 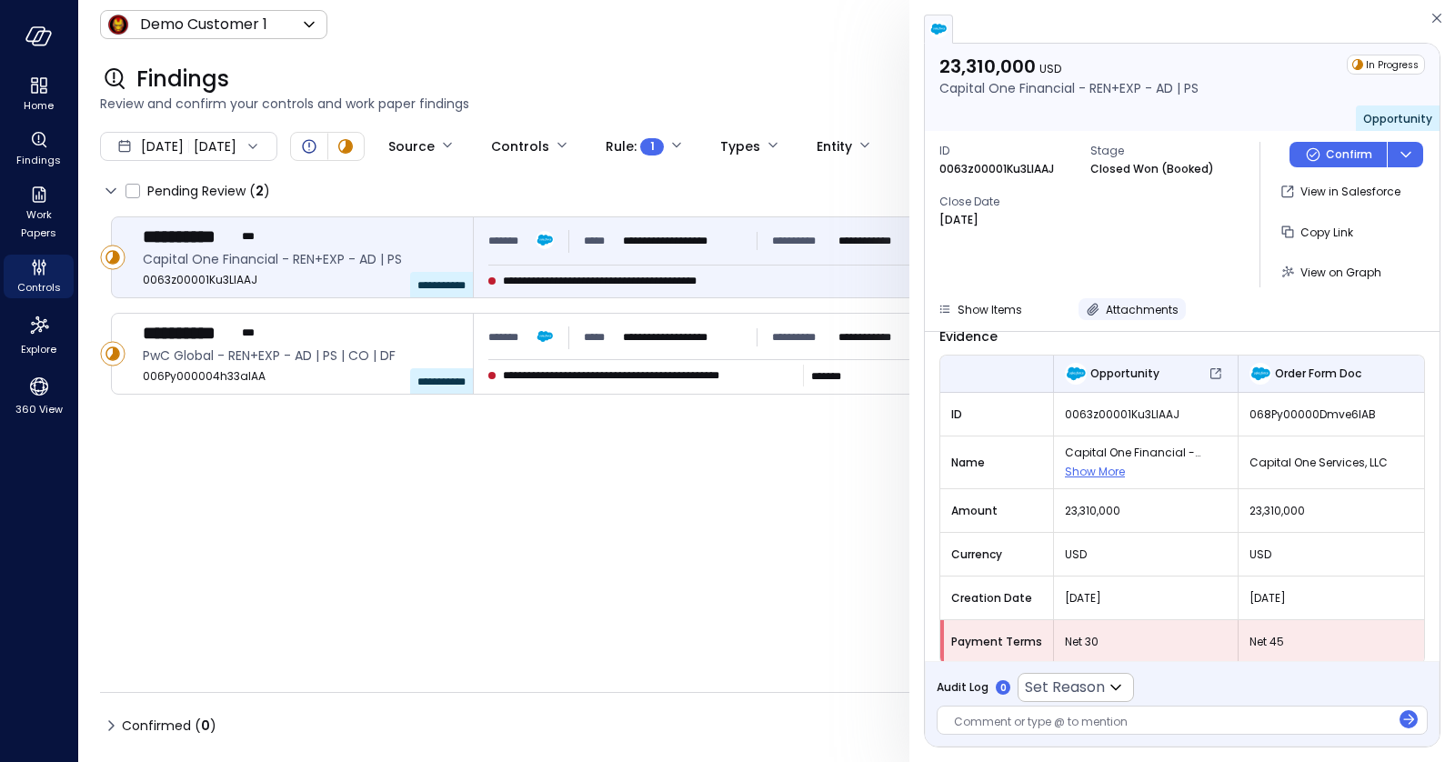 What do you see at coordinates (206, 726) in the screenshot?
I see `span: 0` at bounding box center [206, 726].